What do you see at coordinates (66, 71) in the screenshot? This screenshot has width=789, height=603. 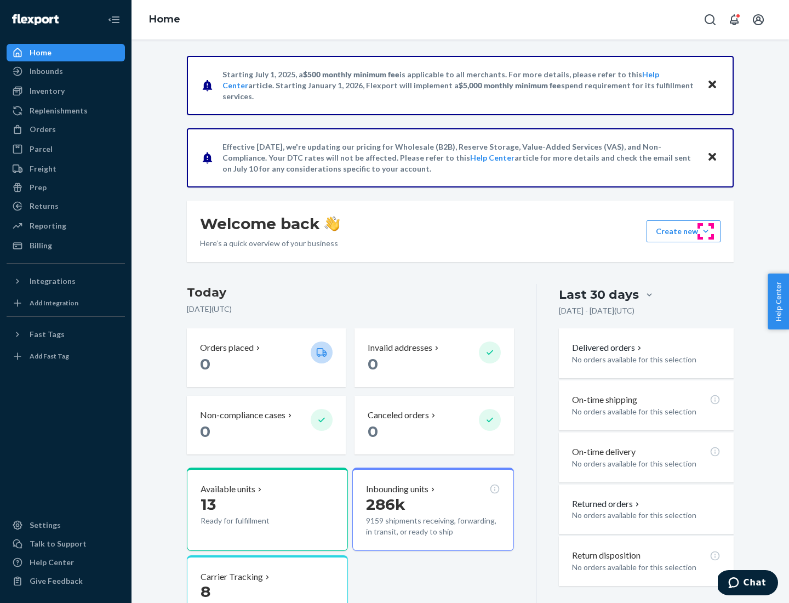 I see `a: Inbounds` at bounding box center [66, 71].